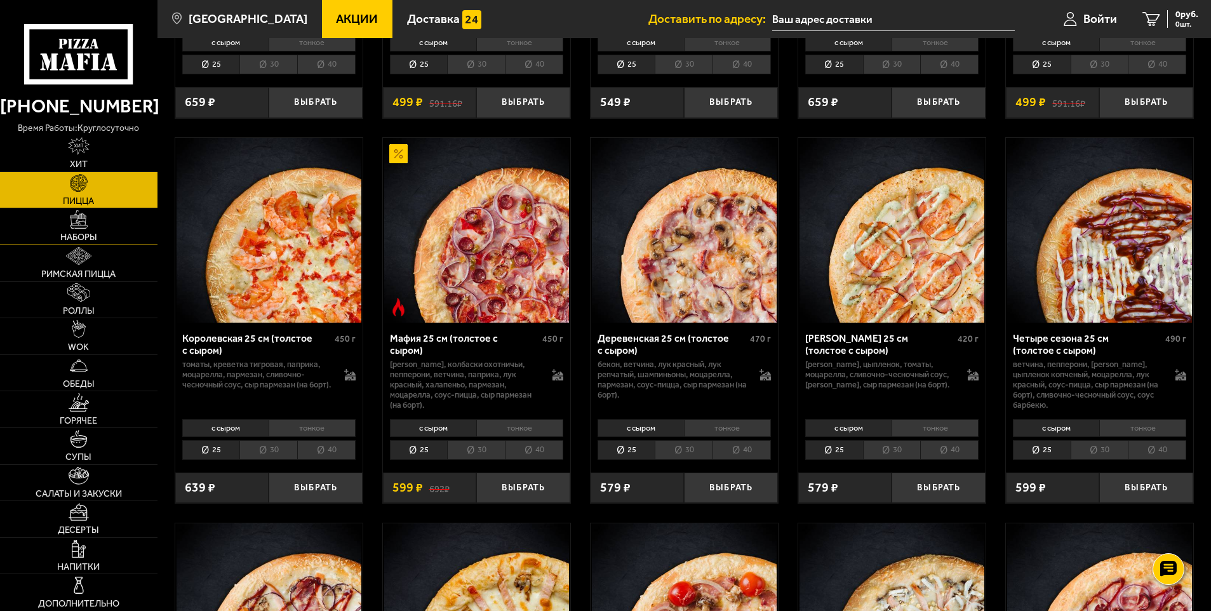 The width and height of the screenshot is (1211, 611). Describe the element at coordinates (476, 230) in the screenshot. I see `img: Мафия 25 см (толстое с сыром)` at that location.